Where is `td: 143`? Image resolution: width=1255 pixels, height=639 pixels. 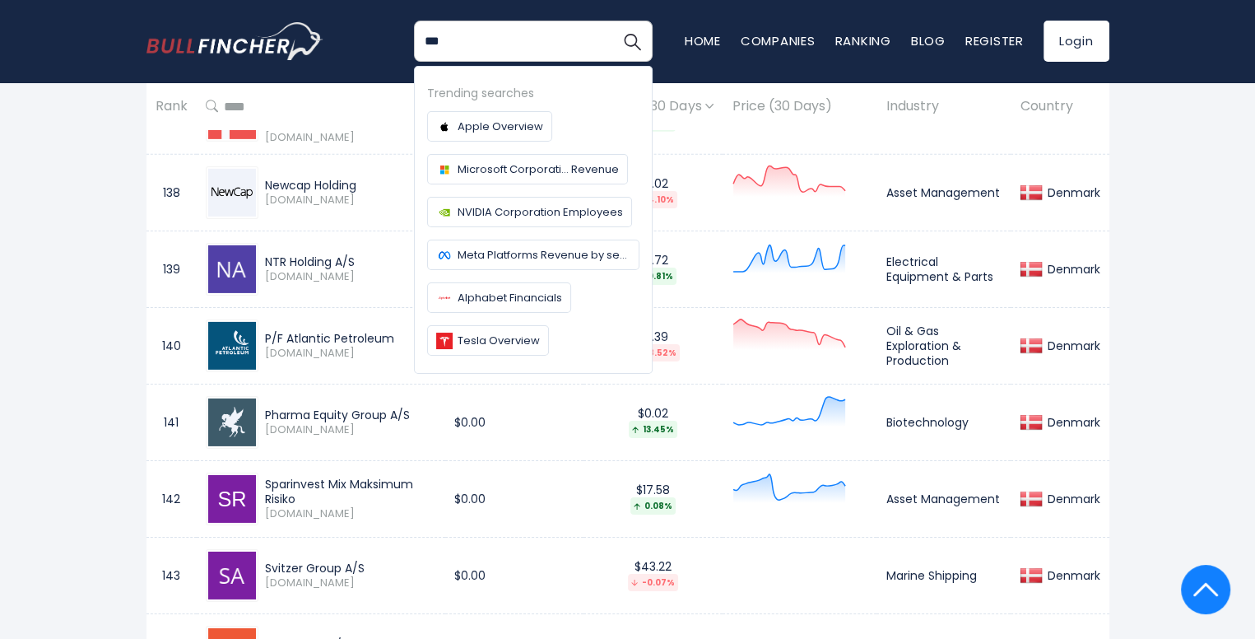 td: 143 is located at coordinates (171, 575).